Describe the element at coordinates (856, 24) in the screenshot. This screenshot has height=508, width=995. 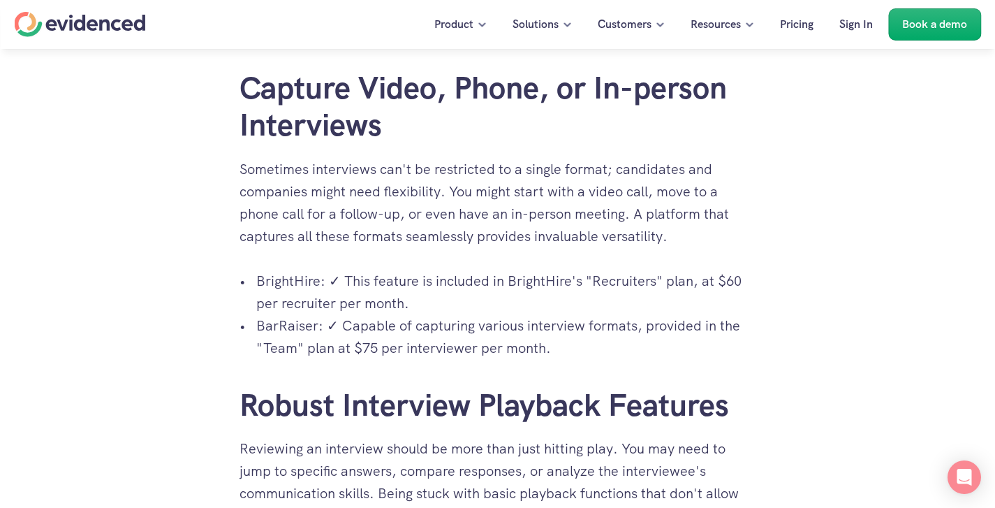
I see `a: Sign In` at that location.